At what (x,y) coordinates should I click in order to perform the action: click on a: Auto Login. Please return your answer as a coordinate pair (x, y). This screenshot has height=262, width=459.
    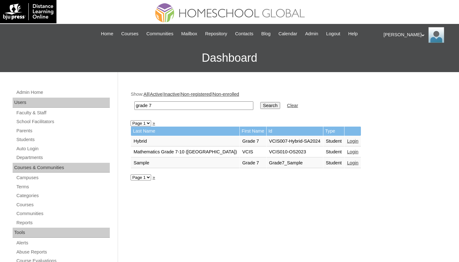
    Looking at the image, I should click on (63, 149).